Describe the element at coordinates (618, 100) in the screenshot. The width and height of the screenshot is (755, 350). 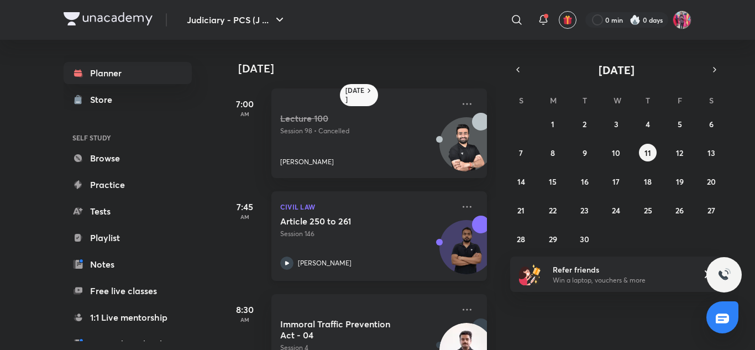
I see `abbr: Wednesday` at that location.